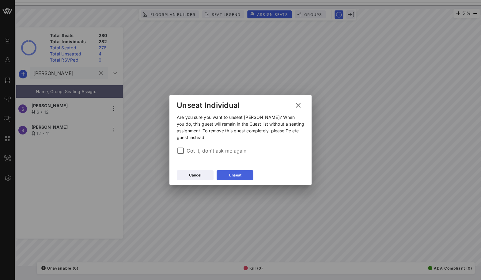 The image size is (481, 280). Describe the element at coordinates (245, 151) in the screenshot. I see `label: Got it, don't ask me again` at that location.